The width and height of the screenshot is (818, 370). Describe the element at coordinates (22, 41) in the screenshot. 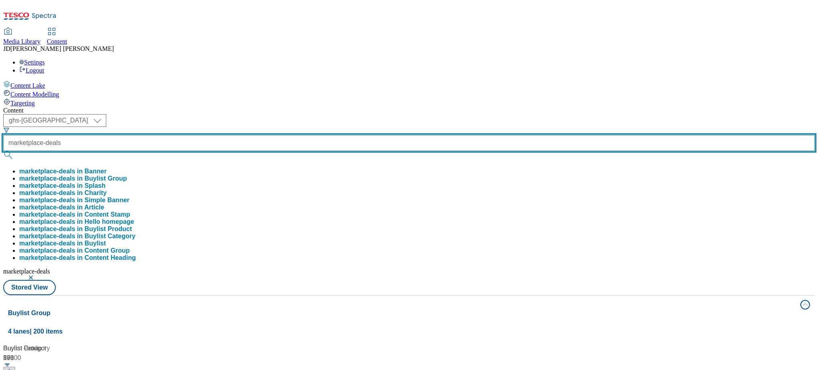

I see `span: Media Library` at that location.